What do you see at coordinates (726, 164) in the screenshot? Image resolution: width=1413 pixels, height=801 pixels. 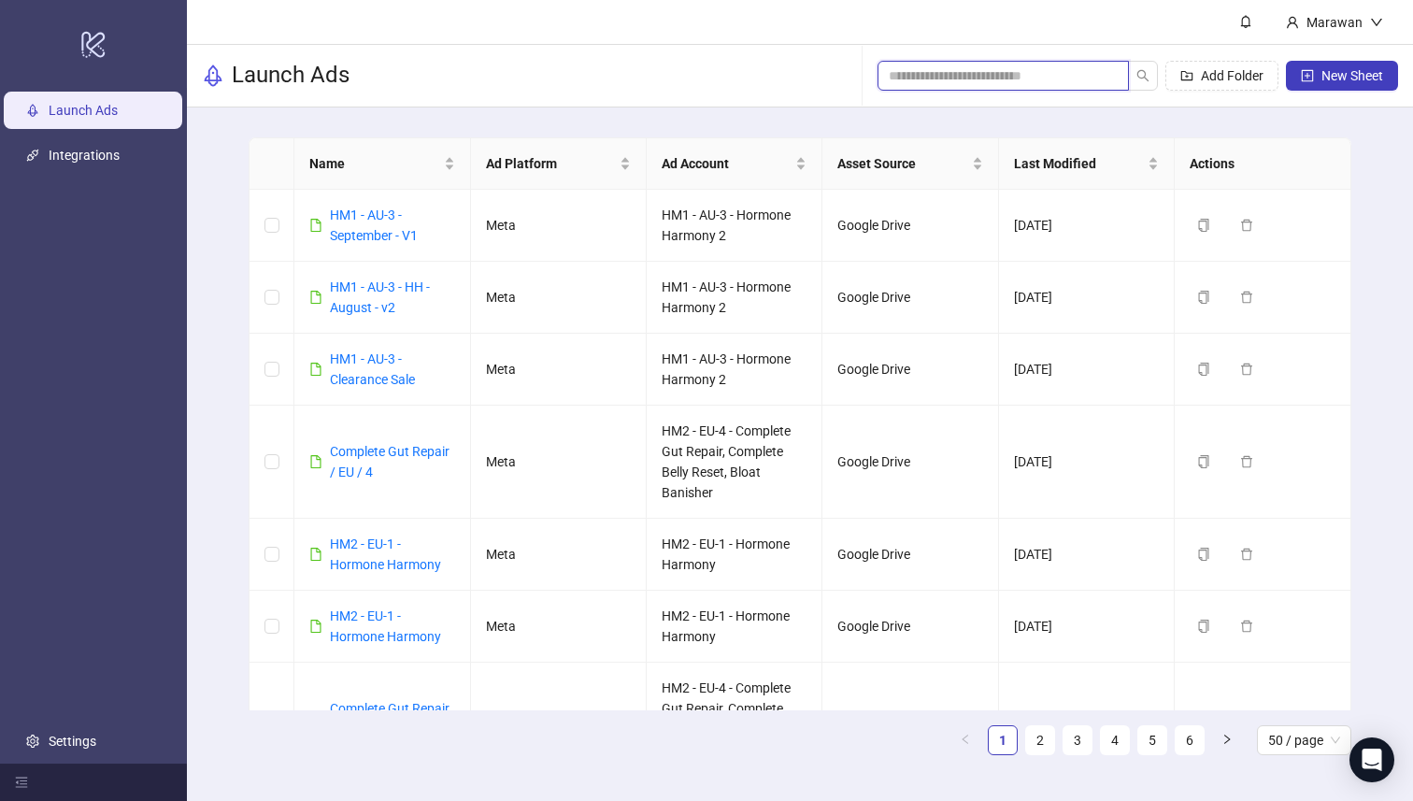 I see `span: Ad Account` at bounding box center [726, 164].